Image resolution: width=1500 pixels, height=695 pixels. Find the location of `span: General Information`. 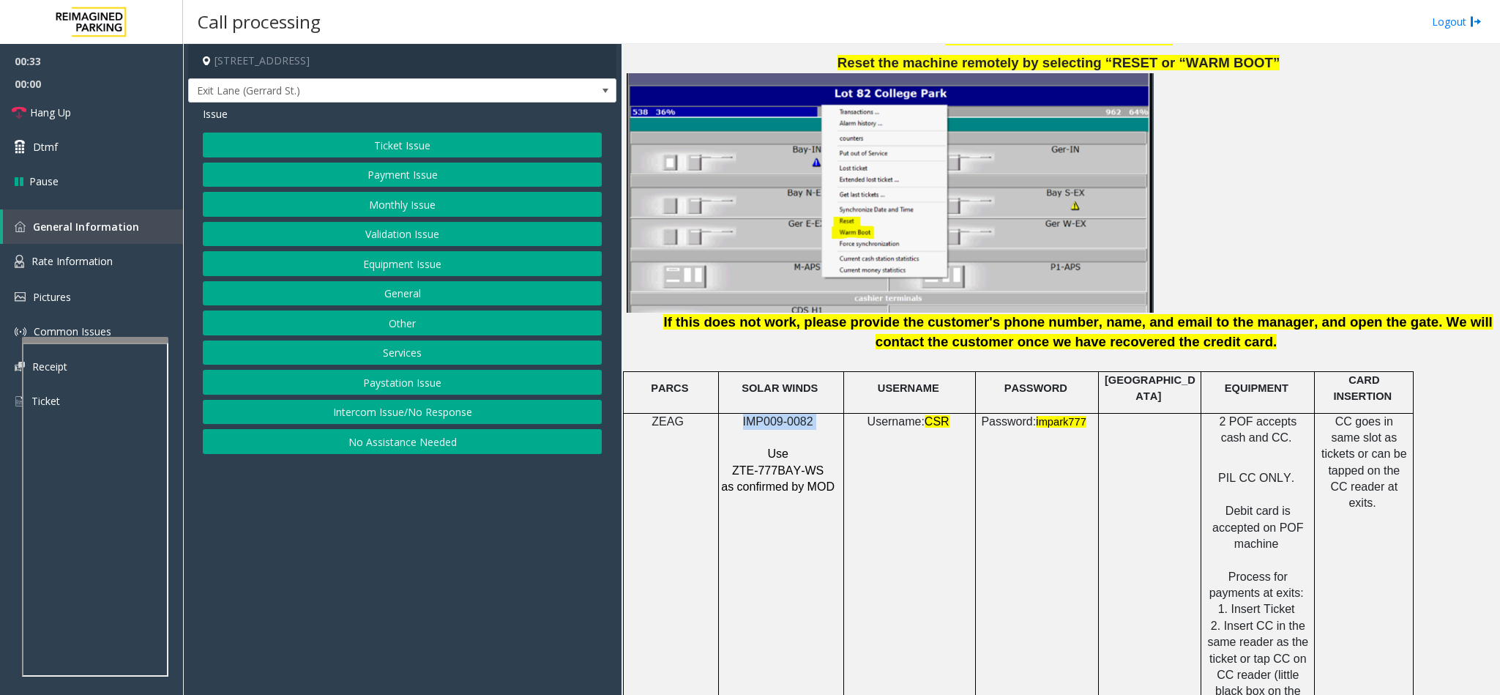

span: General Information is located at coordinates (86, 226).